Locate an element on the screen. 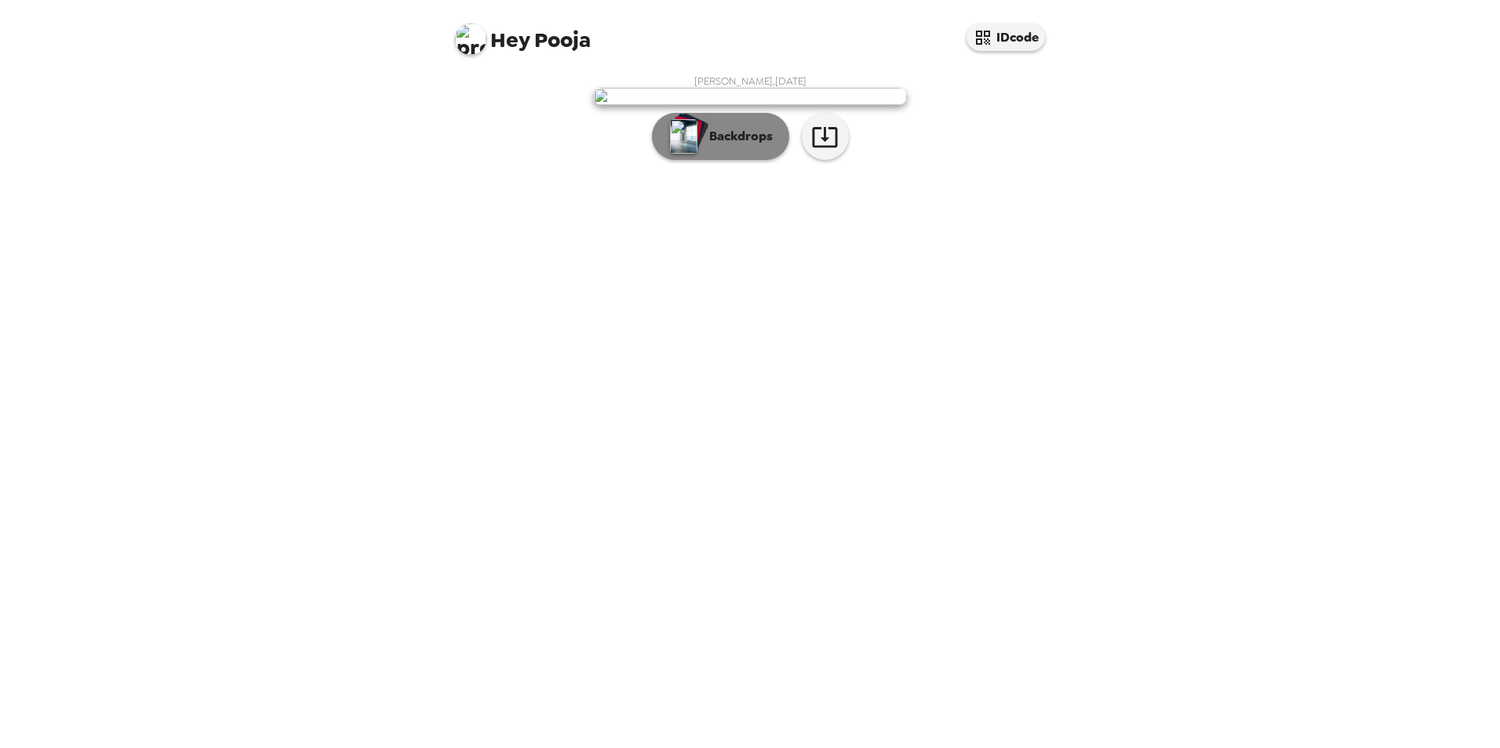 Image resolution: width=1500 pixels, height=748 pixels. img: user is located at coordinates (750, 96).